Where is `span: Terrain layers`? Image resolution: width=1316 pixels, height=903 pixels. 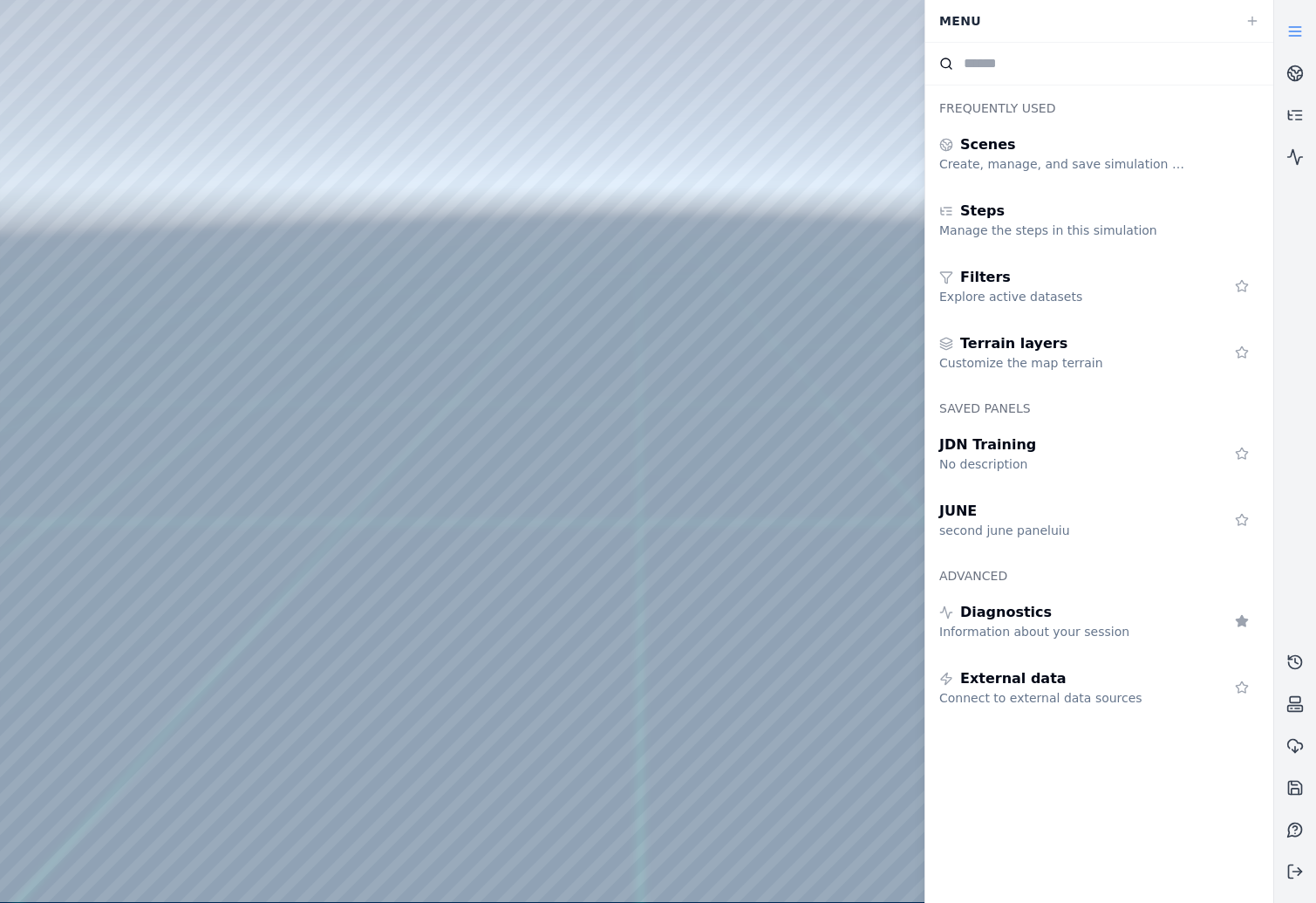 span: Terrain layers is located at coordinates (1013, 344).